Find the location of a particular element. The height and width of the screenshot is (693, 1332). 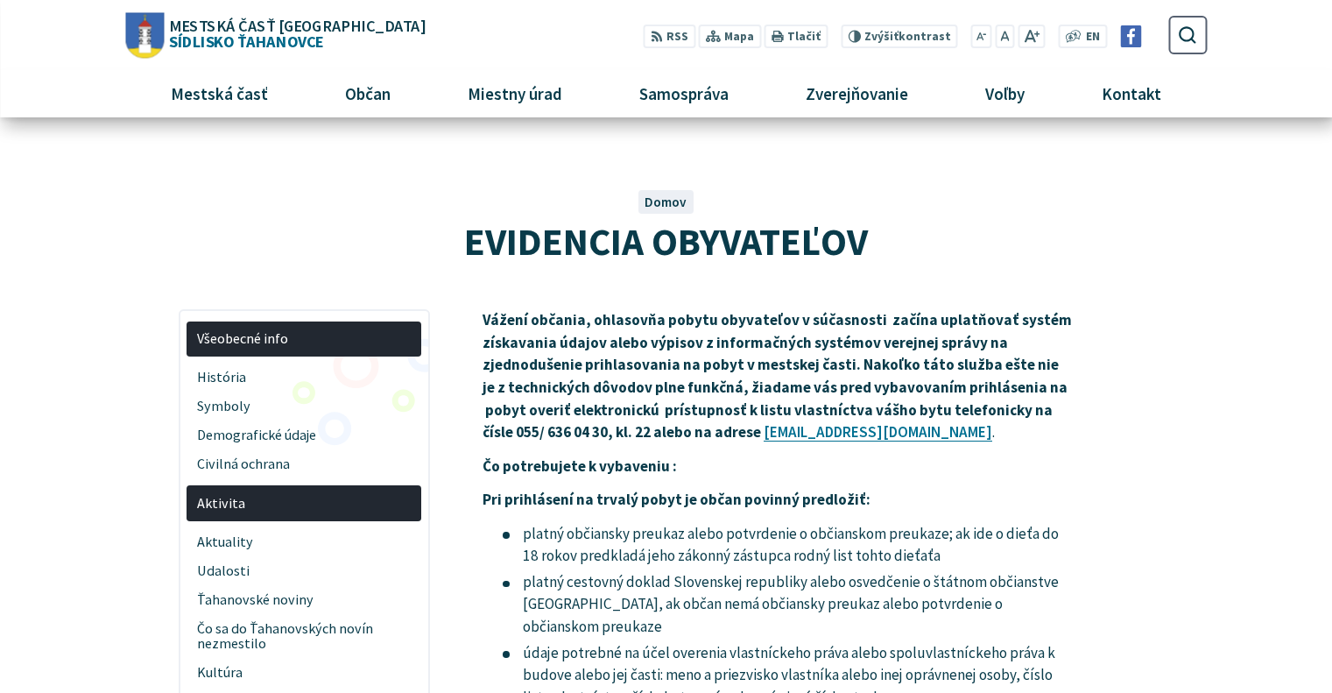

a: Samospráva is located at coordinates (684, 94).